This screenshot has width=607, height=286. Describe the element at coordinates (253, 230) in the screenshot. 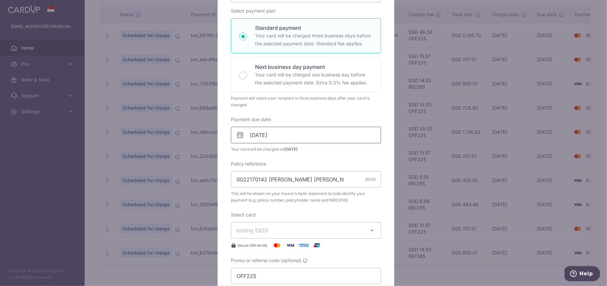

I see `span: ending 5833` at that location.